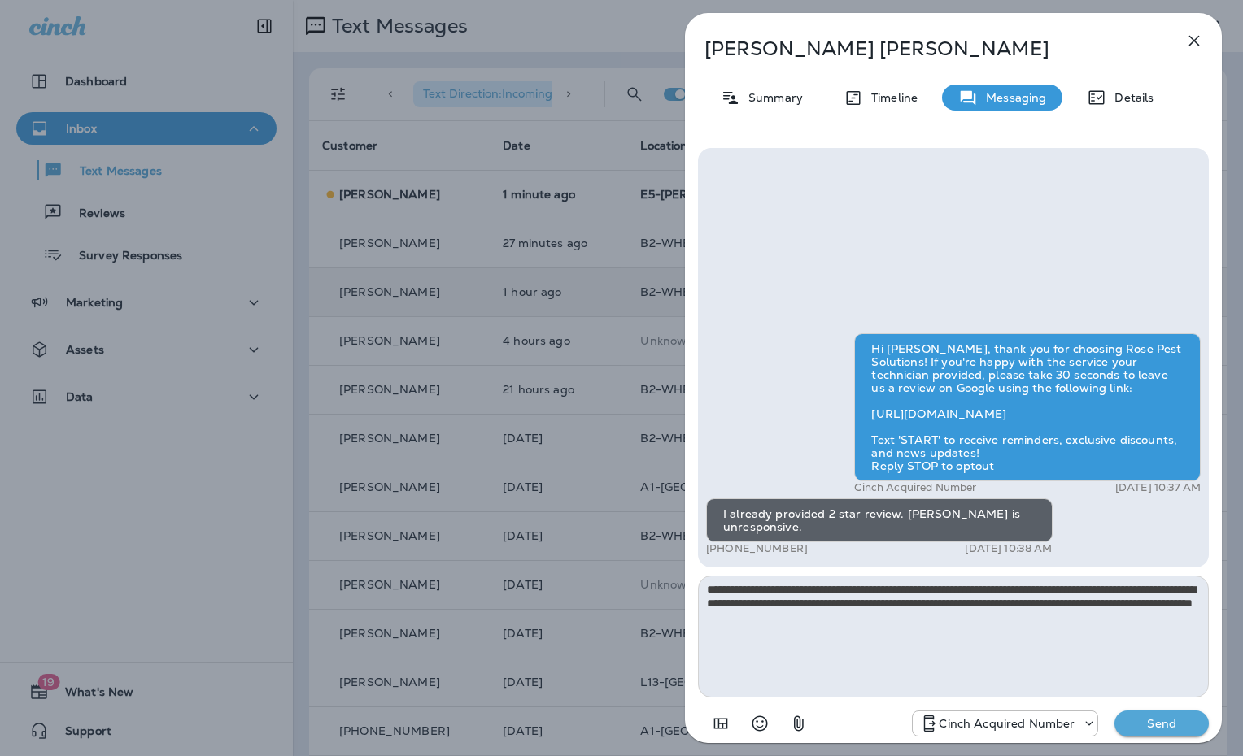  What do you see at coordinates (1005, 724) in the screenshot?
I see `div: +1 (224) 344-8646` at bounding box center [1005, 724].